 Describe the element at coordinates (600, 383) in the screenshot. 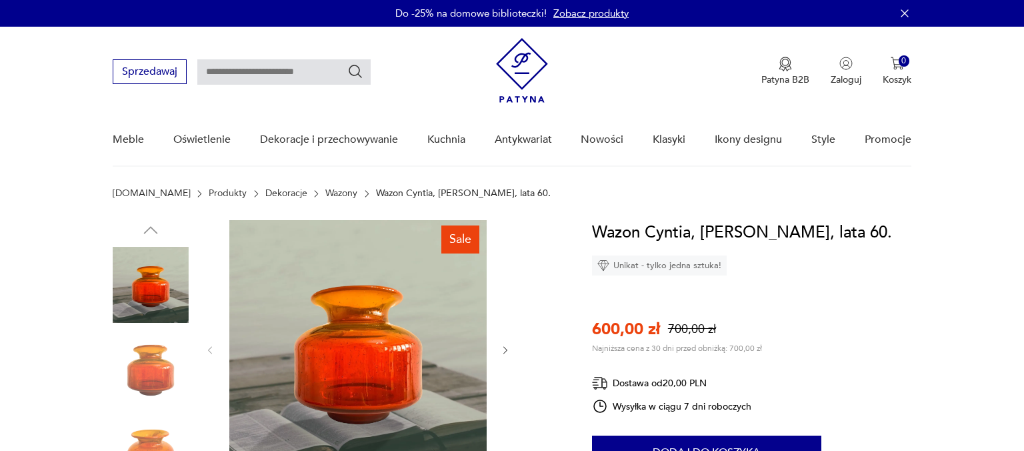

I see `img: Ikona dostawy` at that location.